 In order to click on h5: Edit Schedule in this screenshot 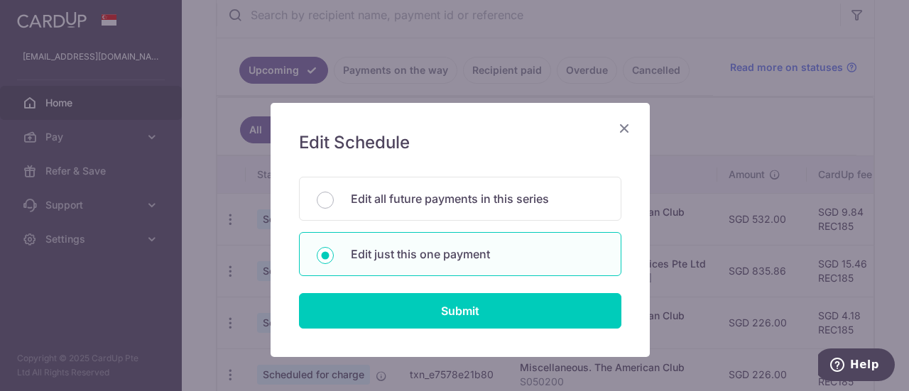, I will do `click(460, 143)`.